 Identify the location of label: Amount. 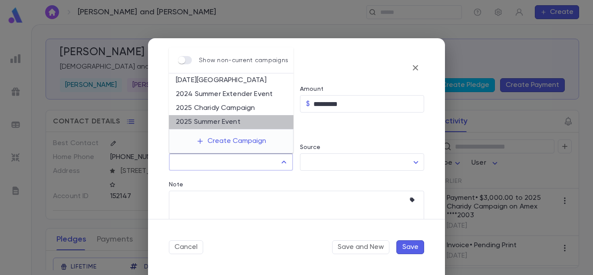
(312, 89).